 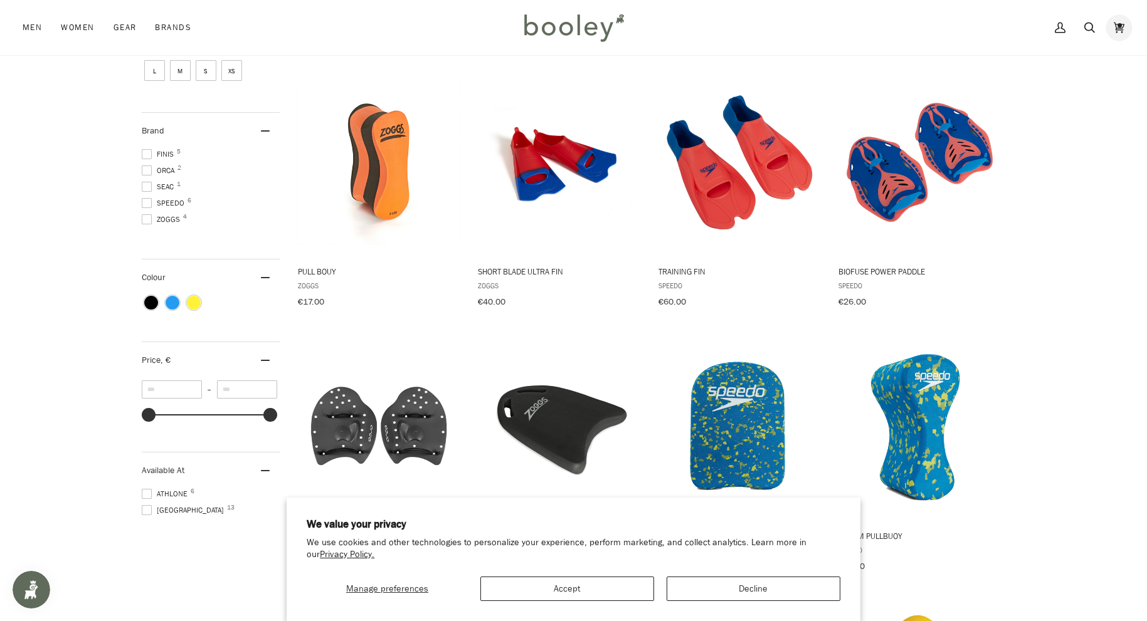 What do you see at coordinates (159, 187) in the screenshot?
I see `span: Seac` at bounding box center [159, 187].